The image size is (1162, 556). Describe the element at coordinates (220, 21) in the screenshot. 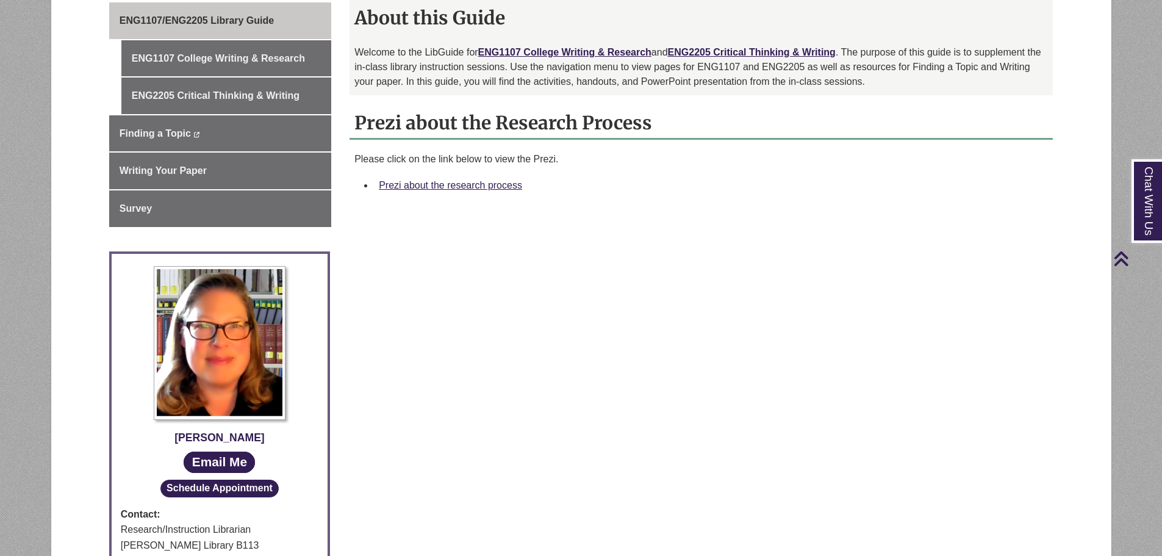

I see `a: ENG1107/ENG2205 Library Guide` at that location.